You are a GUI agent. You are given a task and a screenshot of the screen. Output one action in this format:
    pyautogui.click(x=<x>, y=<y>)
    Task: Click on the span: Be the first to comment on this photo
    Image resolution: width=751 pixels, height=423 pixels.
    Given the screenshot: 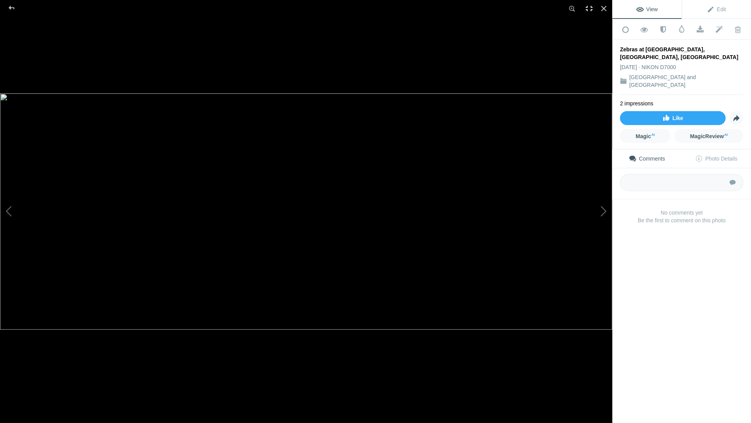 What is the action you would take?
    pyautogui.click(x=682, y=220)
    